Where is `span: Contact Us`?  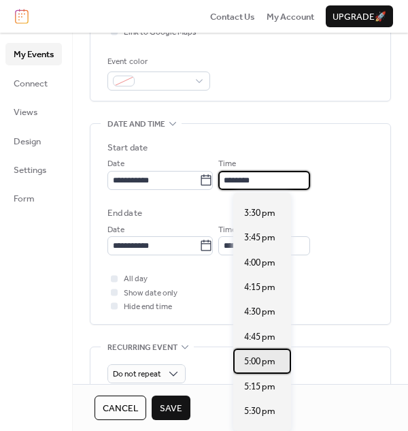 span: Contact Us is located at coordinates (233, 17).